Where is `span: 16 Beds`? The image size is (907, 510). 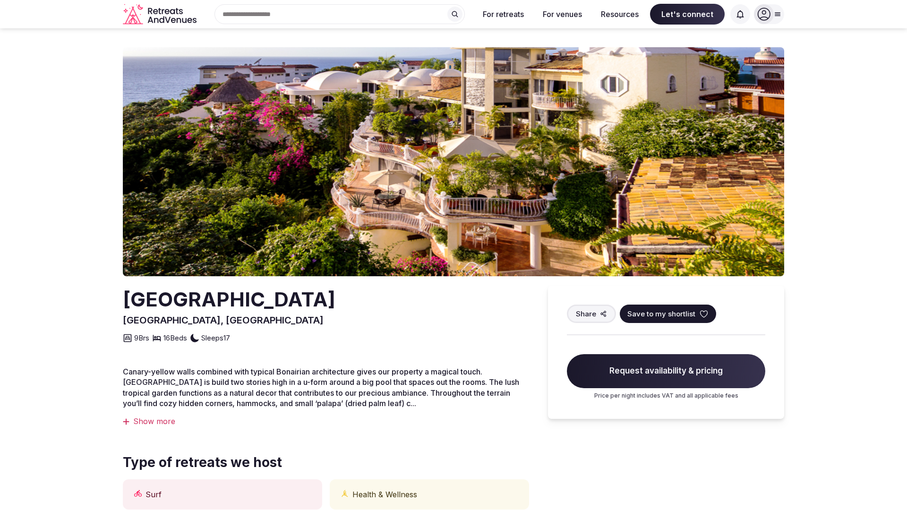
span: 16 Beds is located at coordinates (175, 338).